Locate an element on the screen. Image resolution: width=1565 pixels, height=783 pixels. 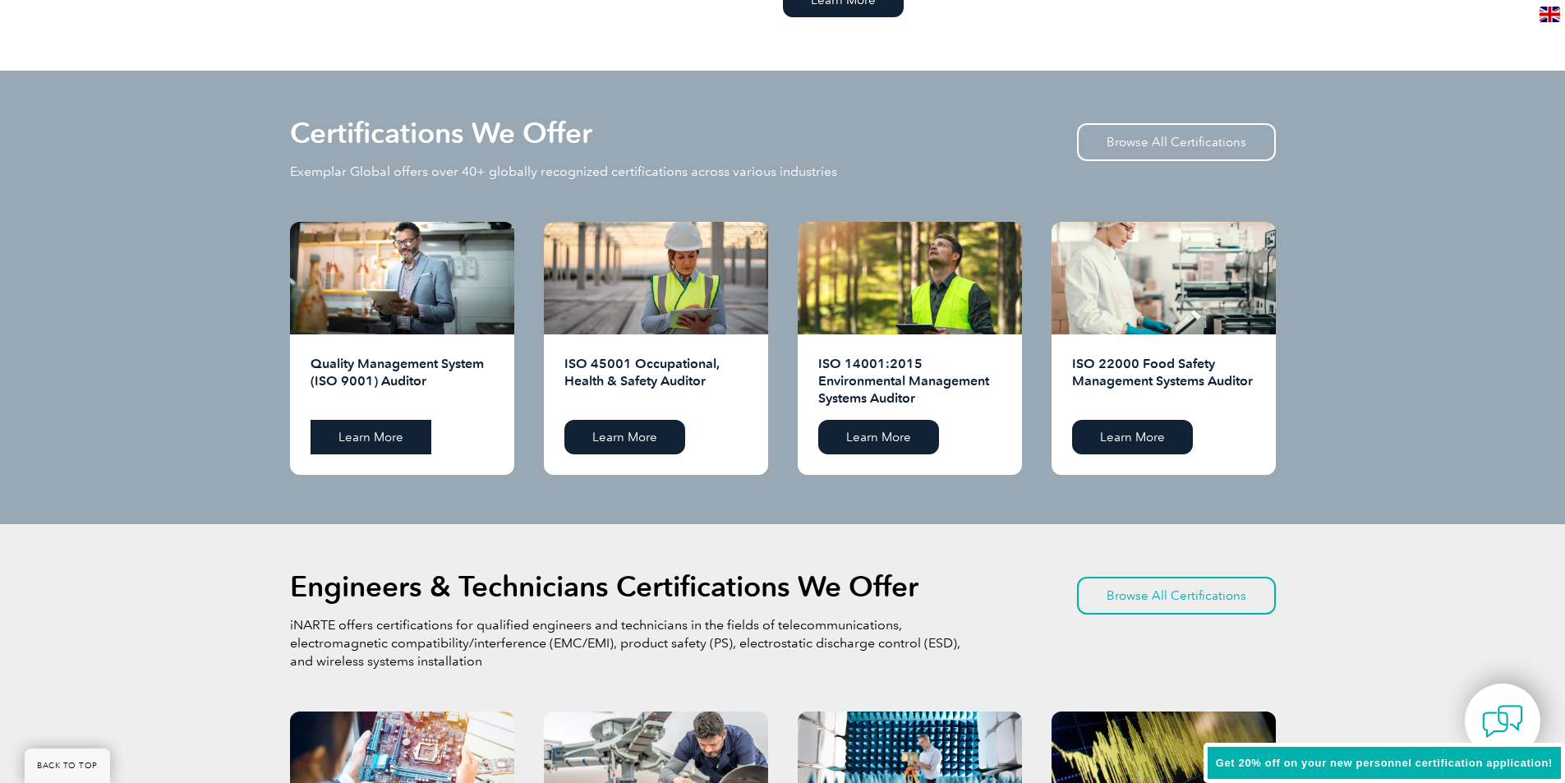
h2: ISO 45001 Occupational, Health & Safety Auditor is located at coordinates (656, 381).